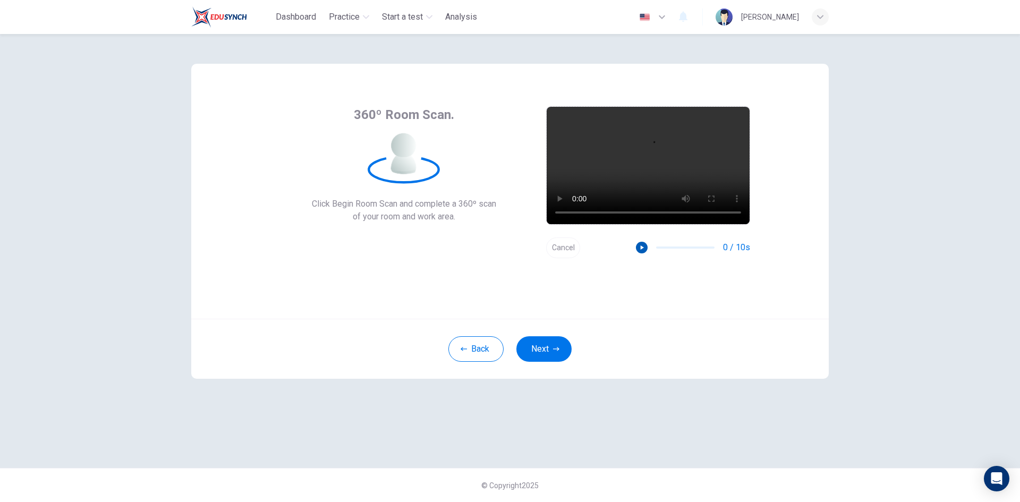 Image resolution: width=1020 pixels, height=502 pixels. What do you see at coordinates (349, 17) in the screenshot?
I see `button: Practice` at bounding box center [349, 17].